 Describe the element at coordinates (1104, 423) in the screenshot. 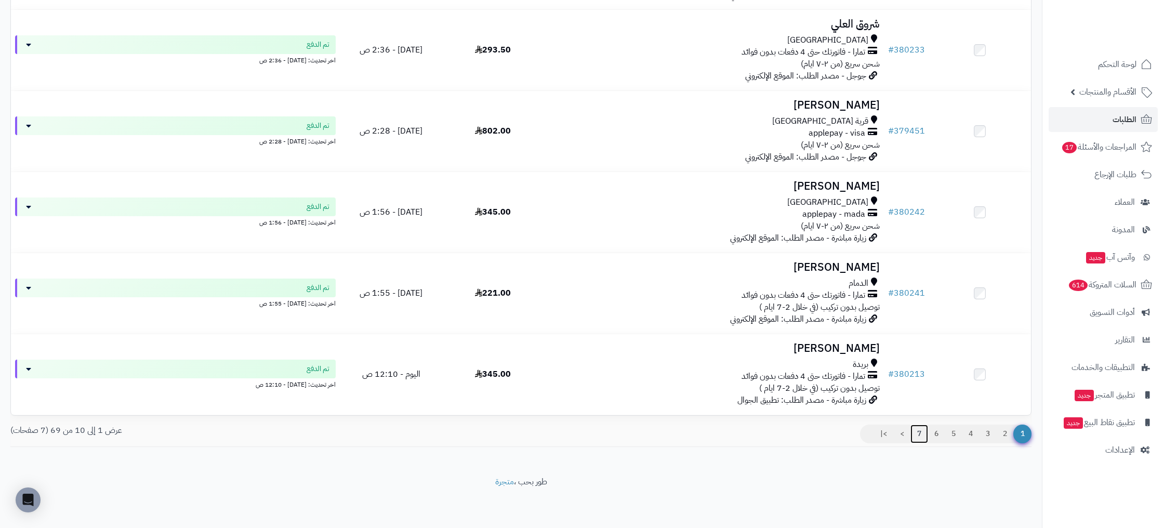

I see `a: تطبيق نقاط البيعجديد` at that location.